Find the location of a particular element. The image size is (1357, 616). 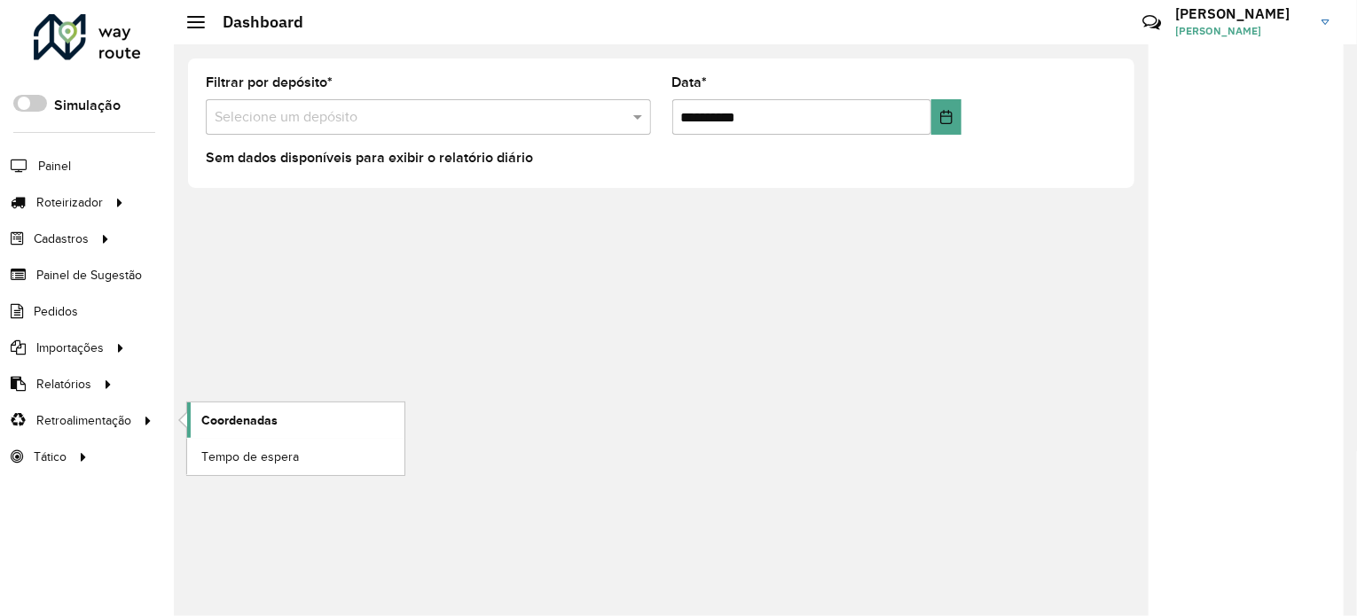

span: Tático is located at coordinates (50, 457).